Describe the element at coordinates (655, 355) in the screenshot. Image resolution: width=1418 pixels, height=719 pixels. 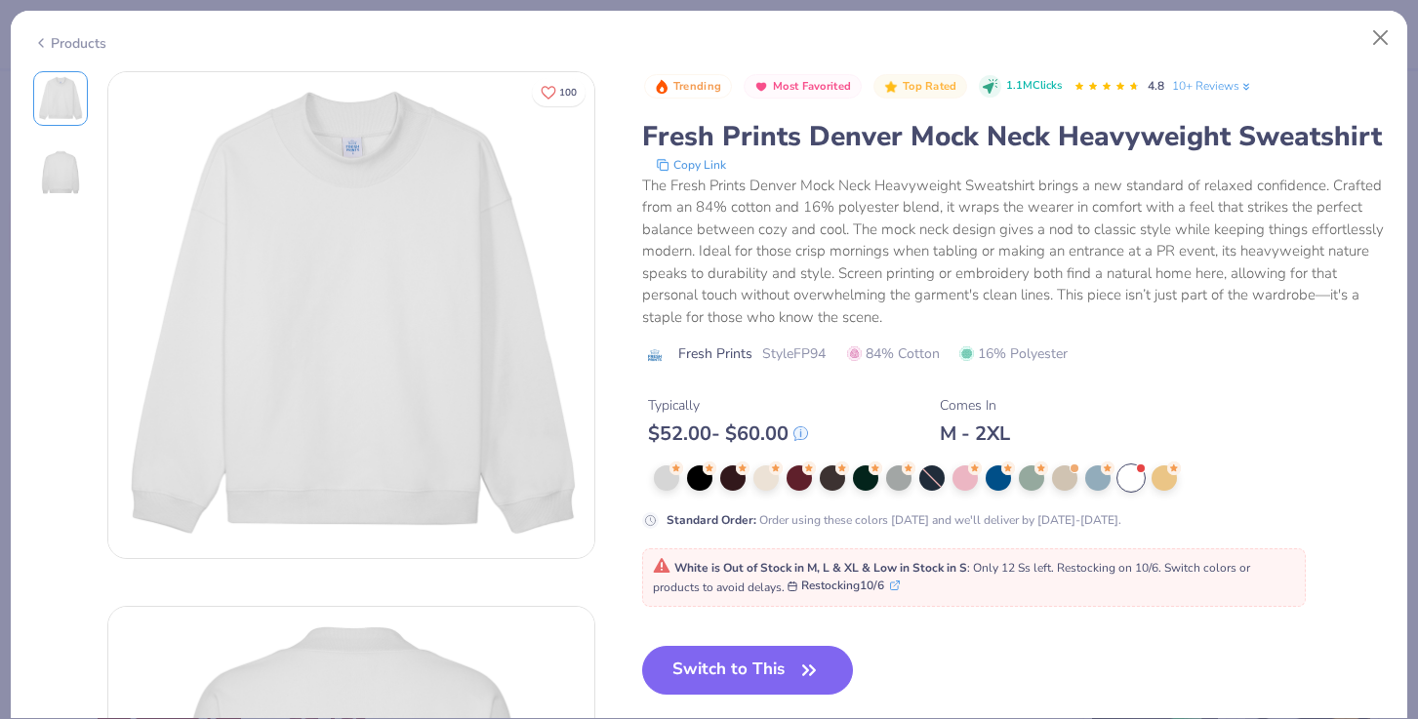
I see `img: brand logo` at that location.